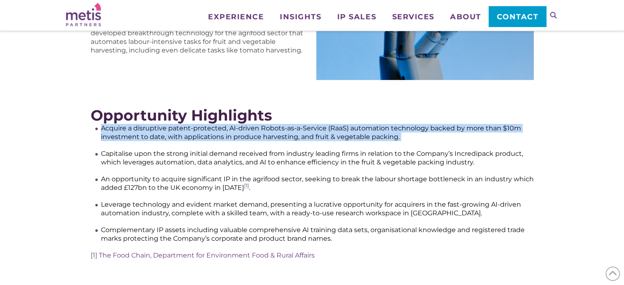  What do you see at coordinates (613, 274) in the screenshot?
I see `span: Back to Top` at bounding box center [613, 274].